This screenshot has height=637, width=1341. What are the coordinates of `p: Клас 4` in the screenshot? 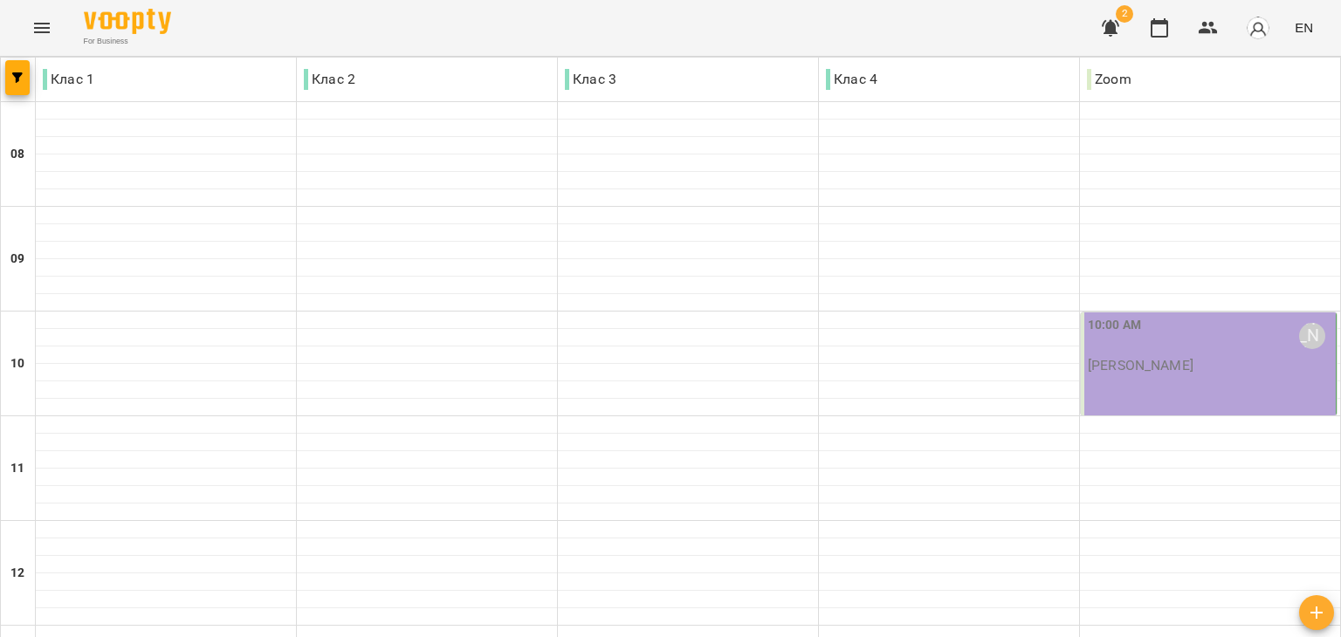 It's located at (851, 79).